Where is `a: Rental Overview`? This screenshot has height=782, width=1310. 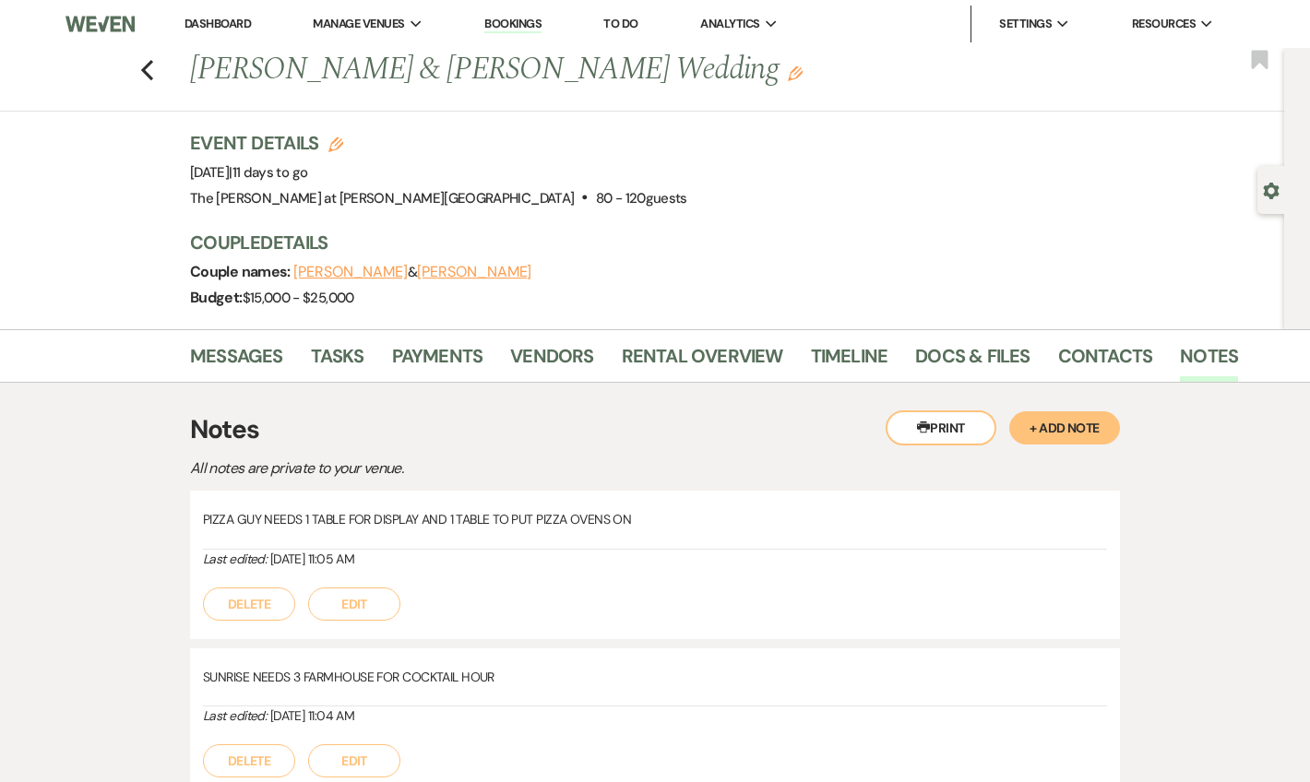 a: Rental Overview is located at coordinates (702, 362).